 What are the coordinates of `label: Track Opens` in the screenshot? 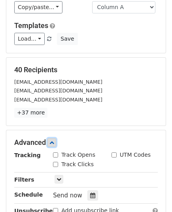 It's located at (78, 155).